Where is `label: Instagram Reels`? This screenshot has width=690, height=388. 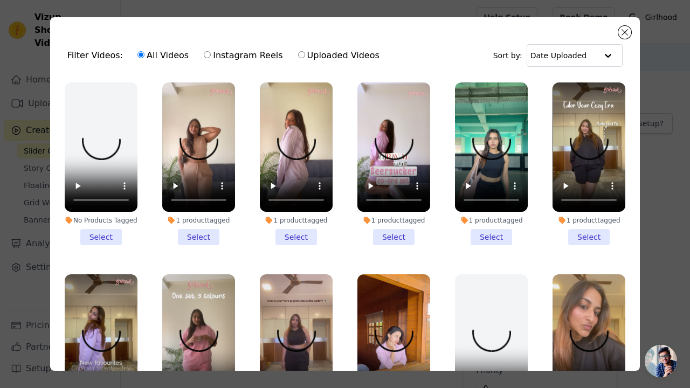
label: Instagram Reels is located at coordinates (243, 56).